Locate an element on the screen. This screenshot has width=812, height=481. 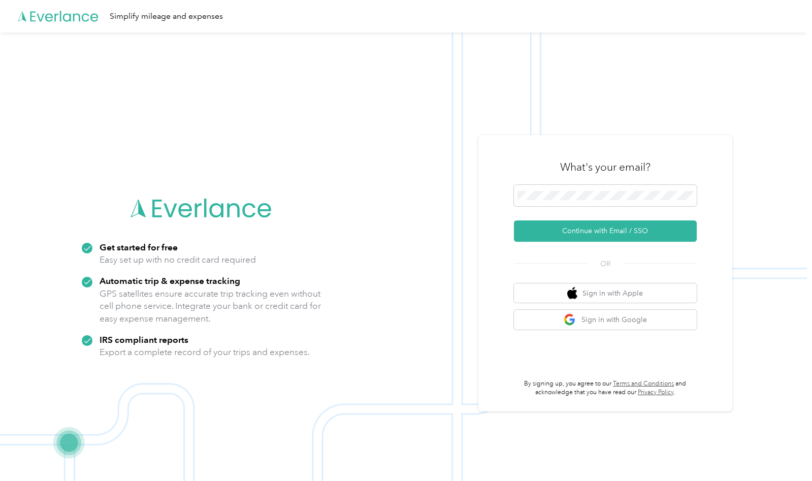
p: GPS satellites ensure accurate trip tracking even without cell phone service. Integrate your bank... is located at coordinates (210, 306).